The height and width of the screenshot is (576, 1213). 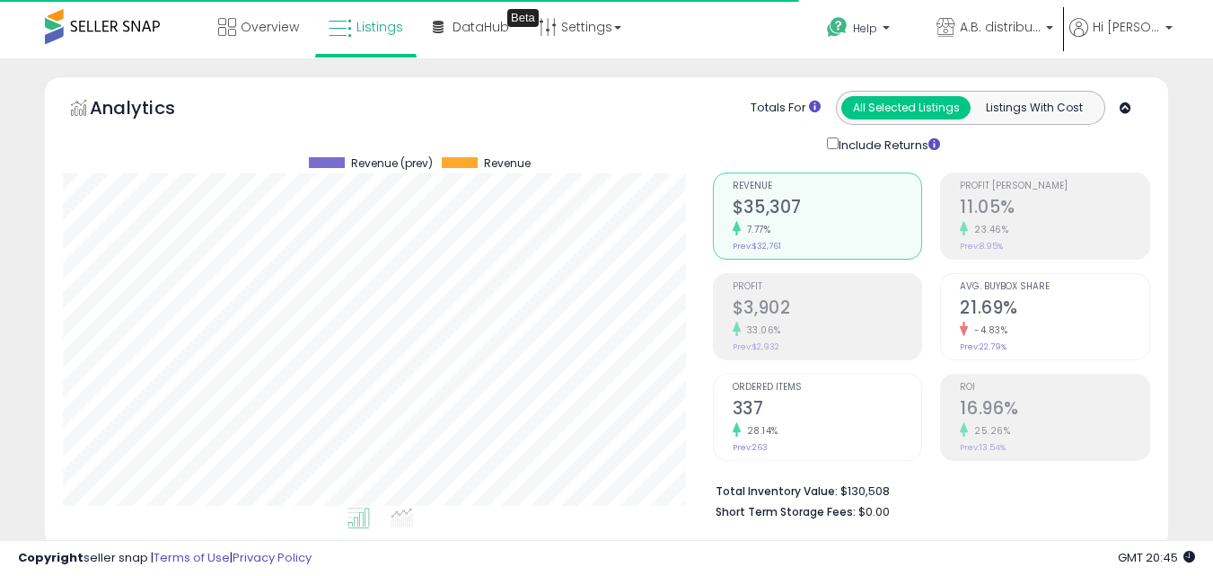 I want to click on span: Revenue (prev), so click(x=392, y=163).